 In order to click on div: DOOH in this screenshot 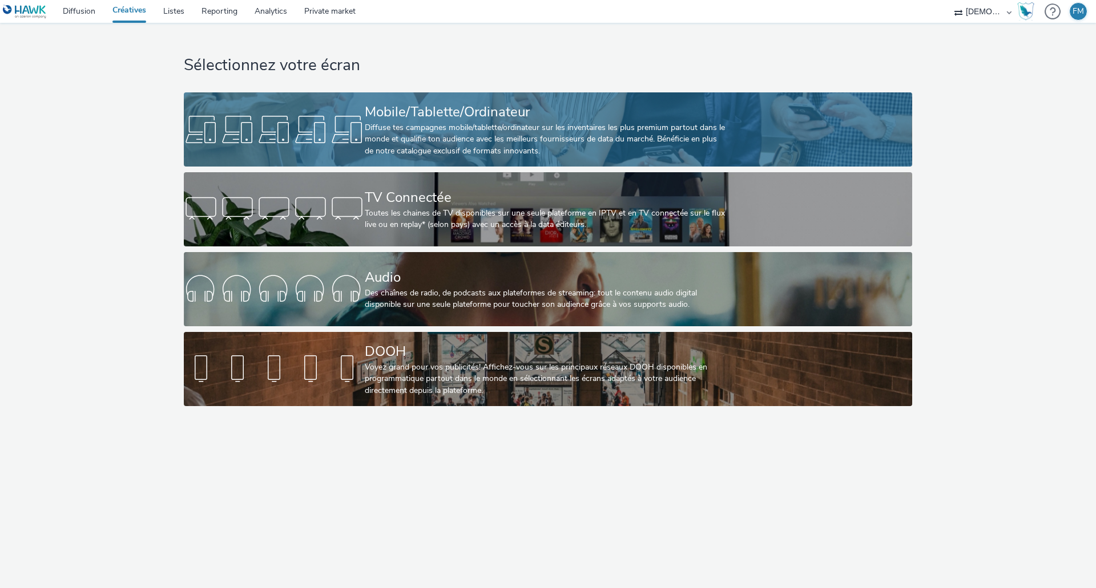, I will do `click(546, 352)`.